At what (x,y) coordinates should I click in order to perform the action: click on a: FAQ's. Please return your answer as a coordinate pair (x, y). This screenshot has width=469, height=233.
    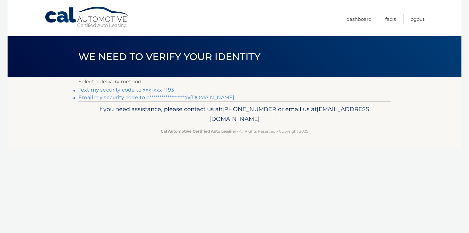
    Looking at the image, I should click on (391, 19).